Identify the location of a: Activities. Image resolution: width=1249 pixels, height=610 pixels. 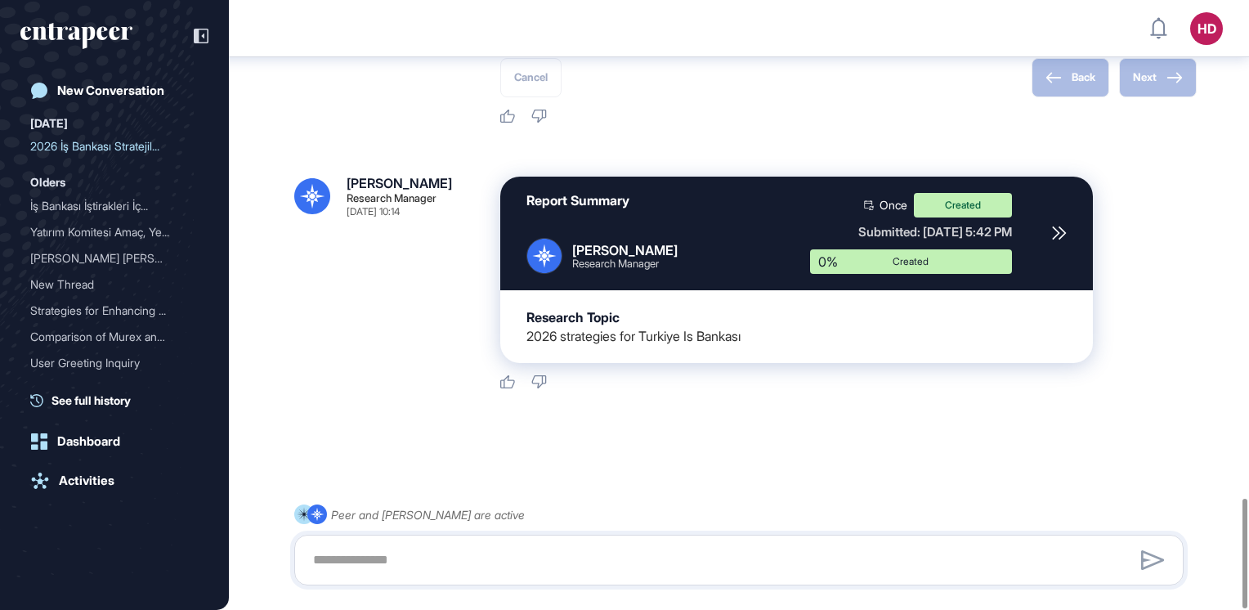
(114, 481).